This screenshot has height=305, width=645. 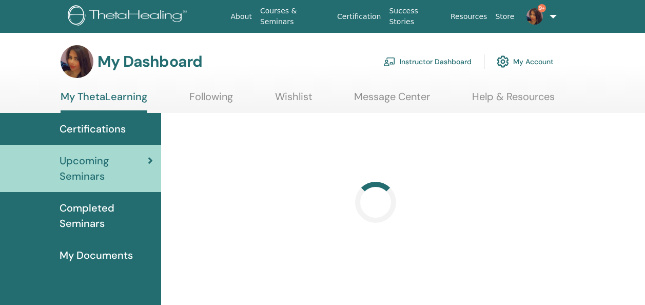 What do you see at coordinates (389, 62) in the screenshot?
I see `img: chalkboard-teacher.svg` at bounding box center [389, 62].